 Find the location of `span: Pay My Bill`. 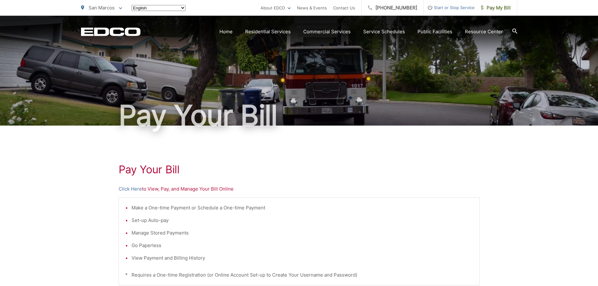

span: Pay My Bill is located at coordinates (495, 8).